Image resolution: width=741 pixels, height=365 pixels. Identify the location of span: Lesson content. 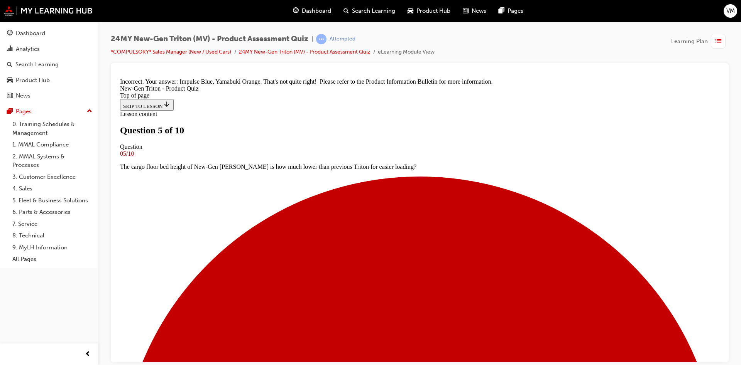
(22, 39).